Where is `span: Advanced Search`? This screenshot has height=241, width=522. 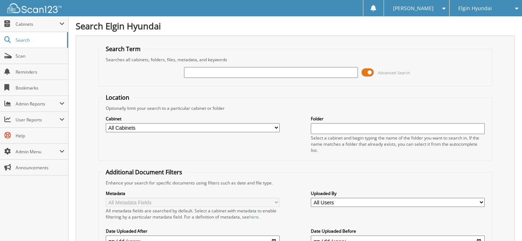 span: Advanced Search is located at coordinates (394, 72).